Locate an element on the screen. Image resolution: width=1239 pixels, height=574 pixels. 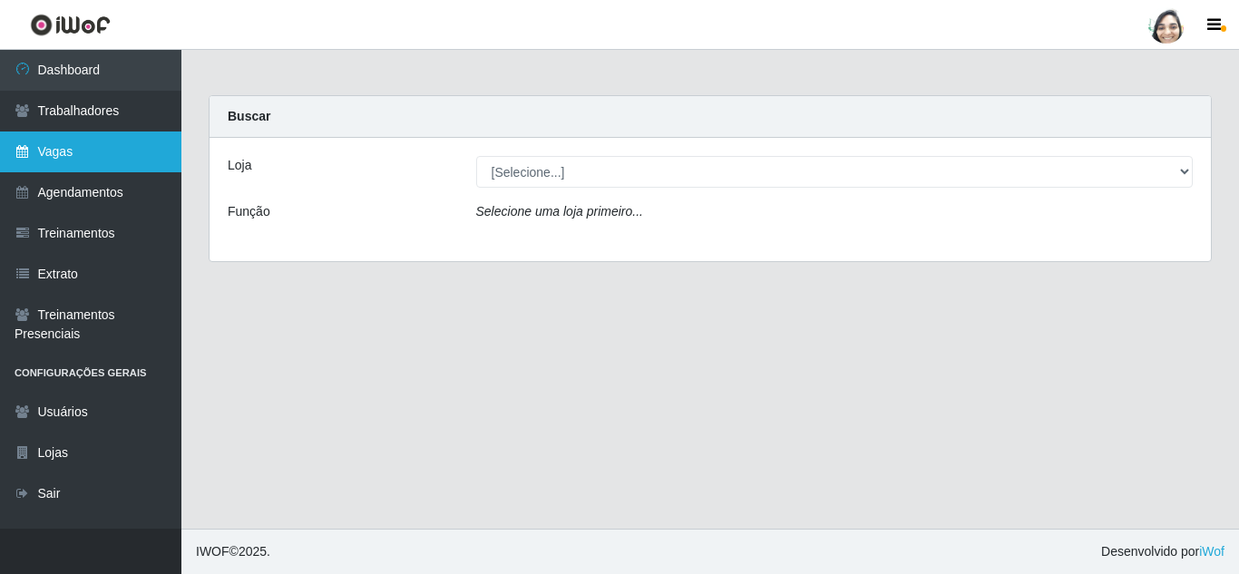
span: IWOF is located at coordinates (212, 551).